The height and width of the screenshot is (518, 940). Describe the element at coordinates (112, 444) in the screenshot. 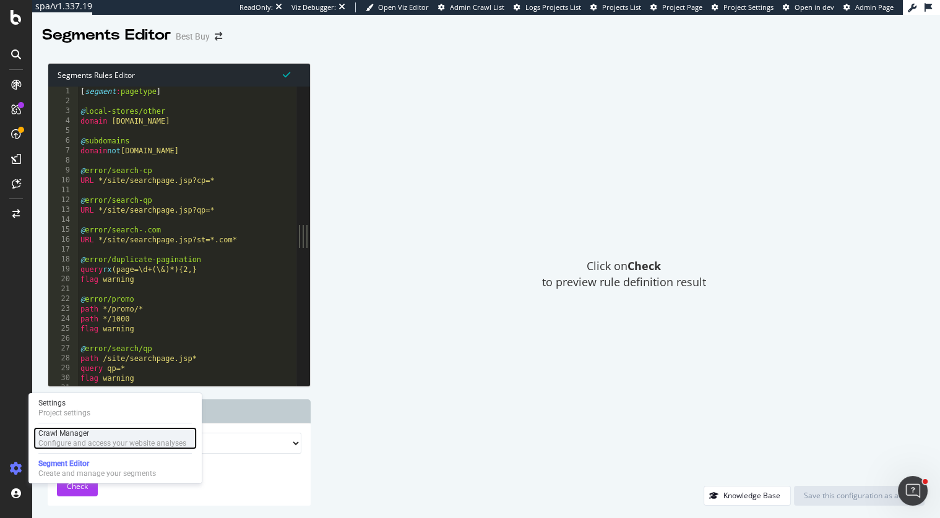

I see `div: Configure and access your website analyses` at that location.